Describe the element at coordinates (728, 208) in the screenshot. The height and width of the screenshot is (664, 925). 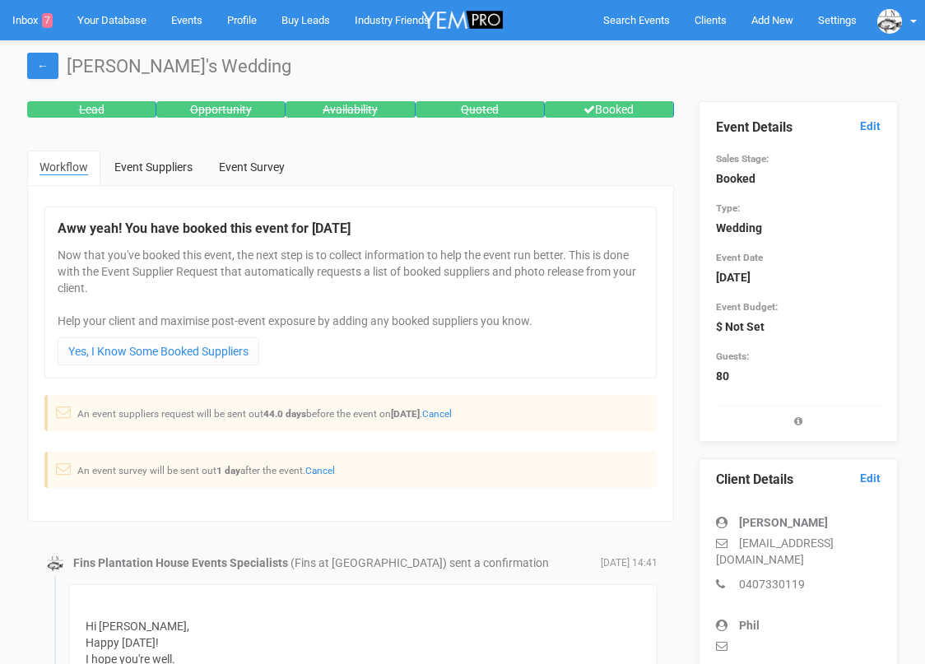
I see `small: Type:` at that location.